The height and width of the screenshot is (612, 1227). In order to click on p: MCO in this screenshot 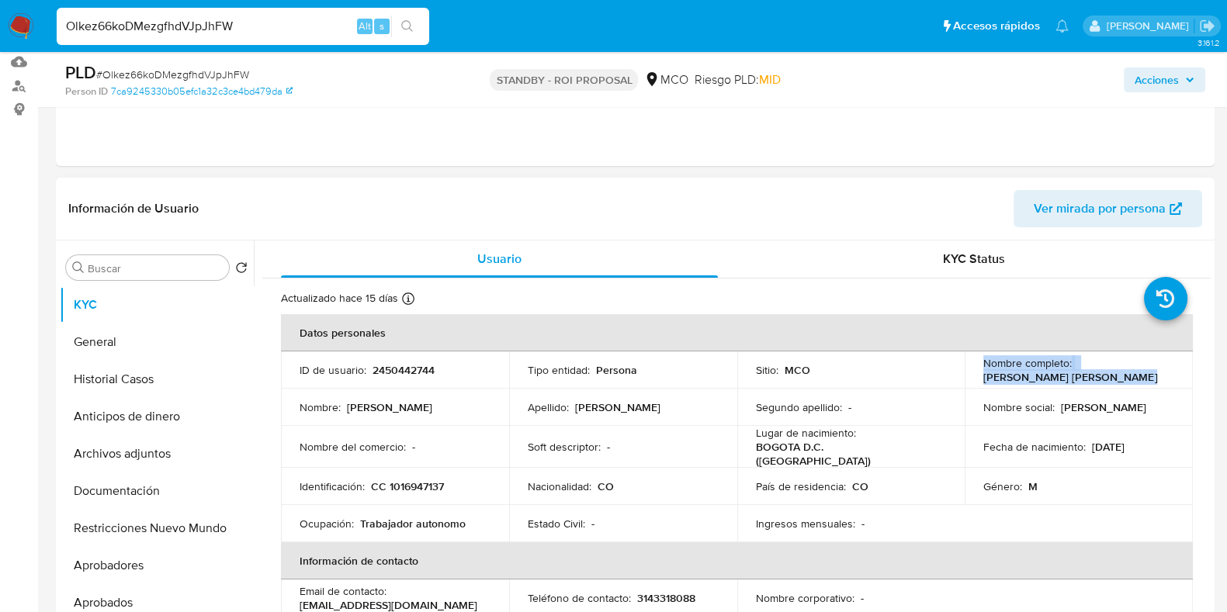, I will do `click(797, 370)`.